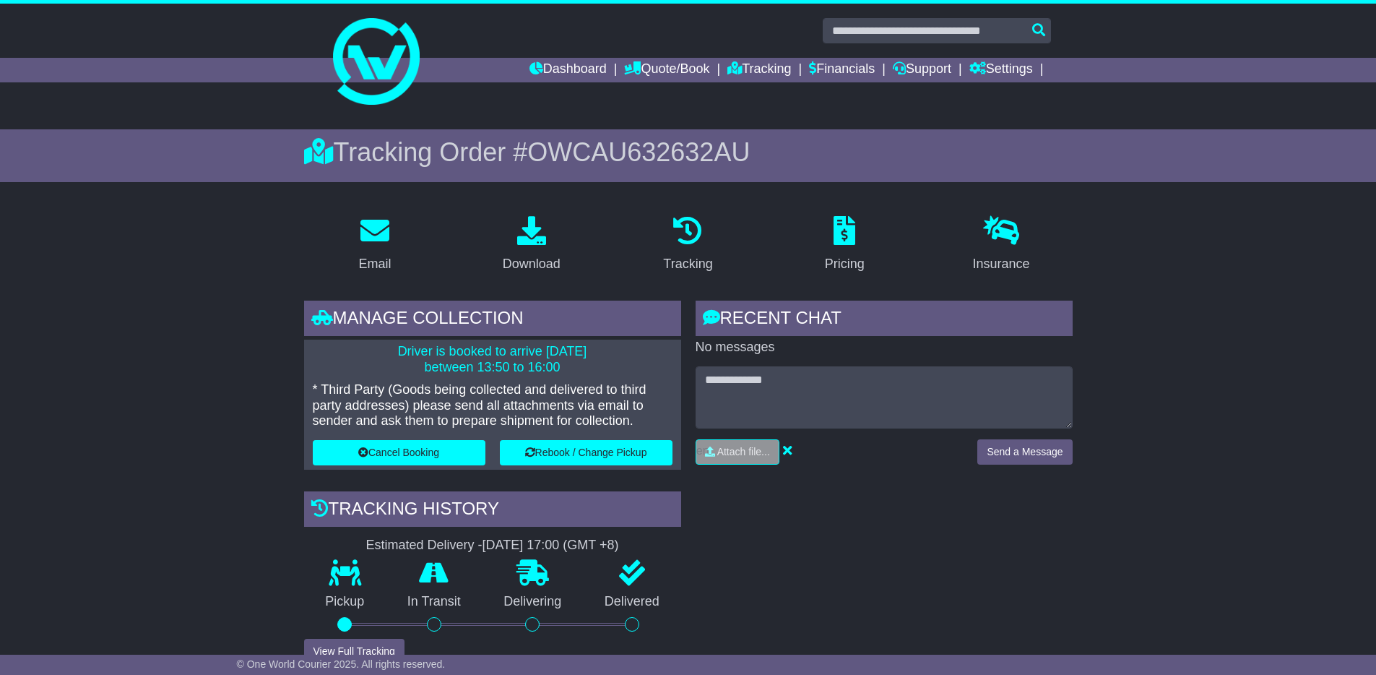 The height and width of the screenshot is (675, 1376). What do you see at coordinates (688, 152) in the screenshot?
I see `div: Tracking Order #` at bounding box center [688, 152].